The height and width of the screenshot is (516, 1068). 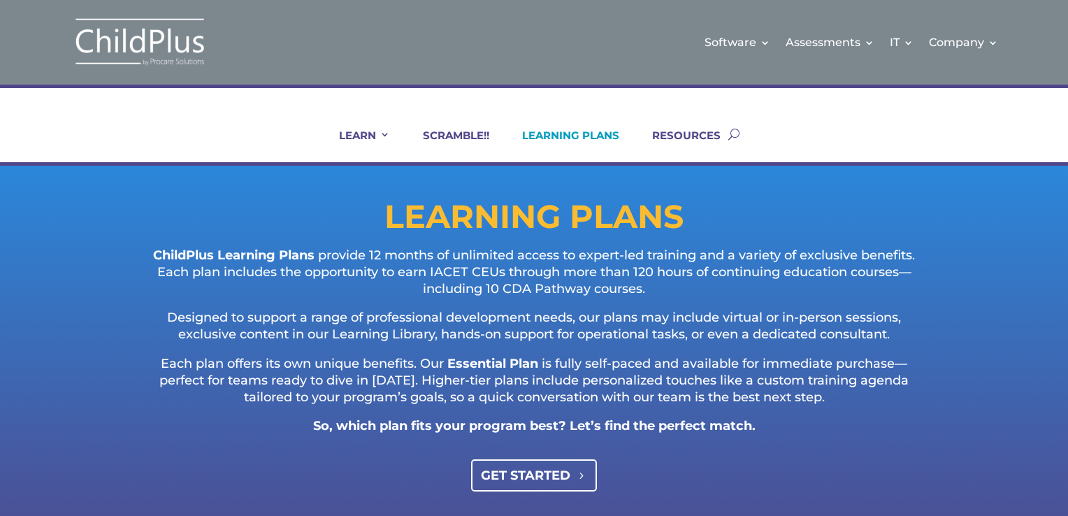 I want to click on strong: Essential Plan, so click(x=493, y=363).